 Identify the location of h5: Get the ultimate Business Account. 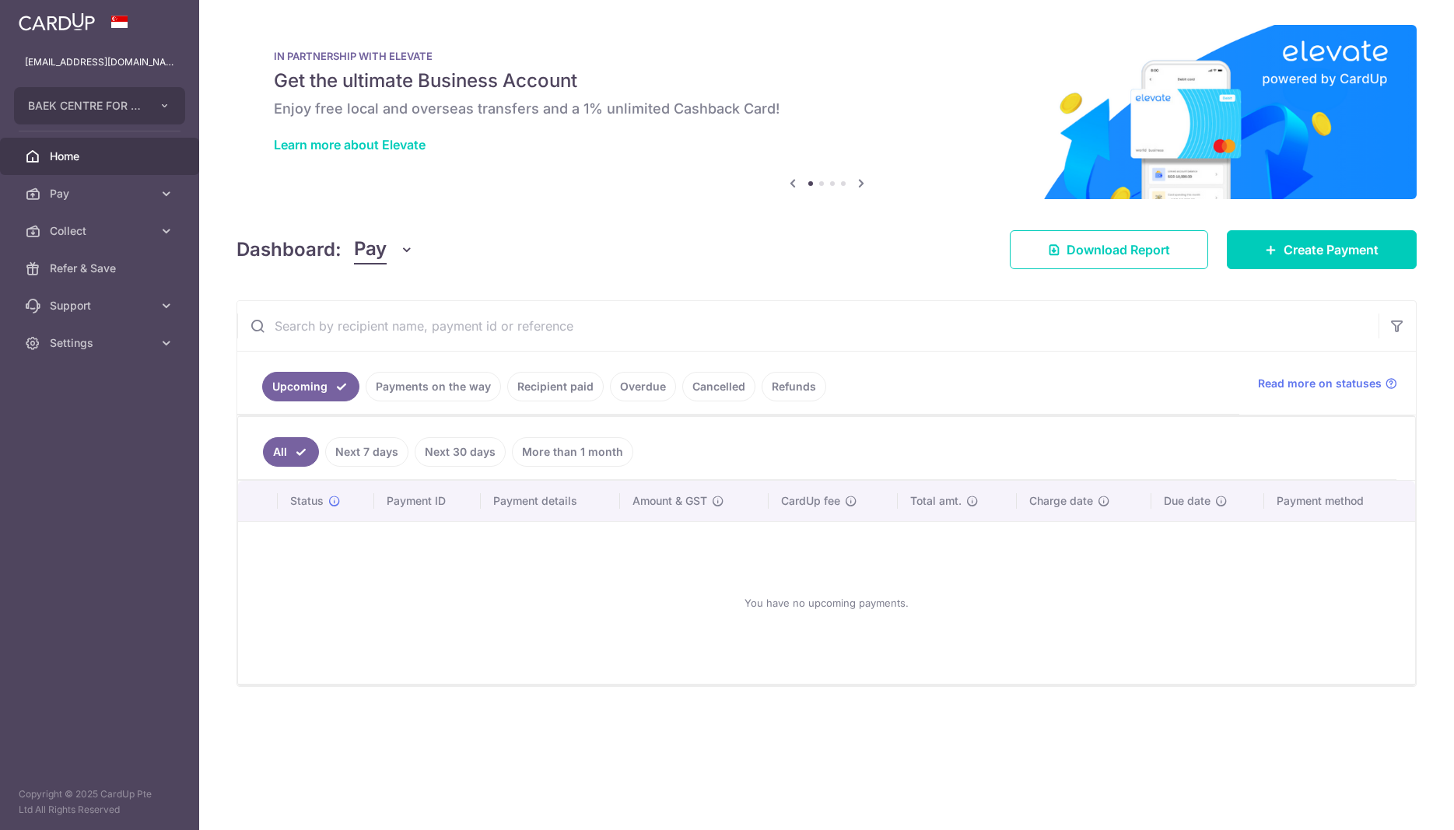
(826, 81).